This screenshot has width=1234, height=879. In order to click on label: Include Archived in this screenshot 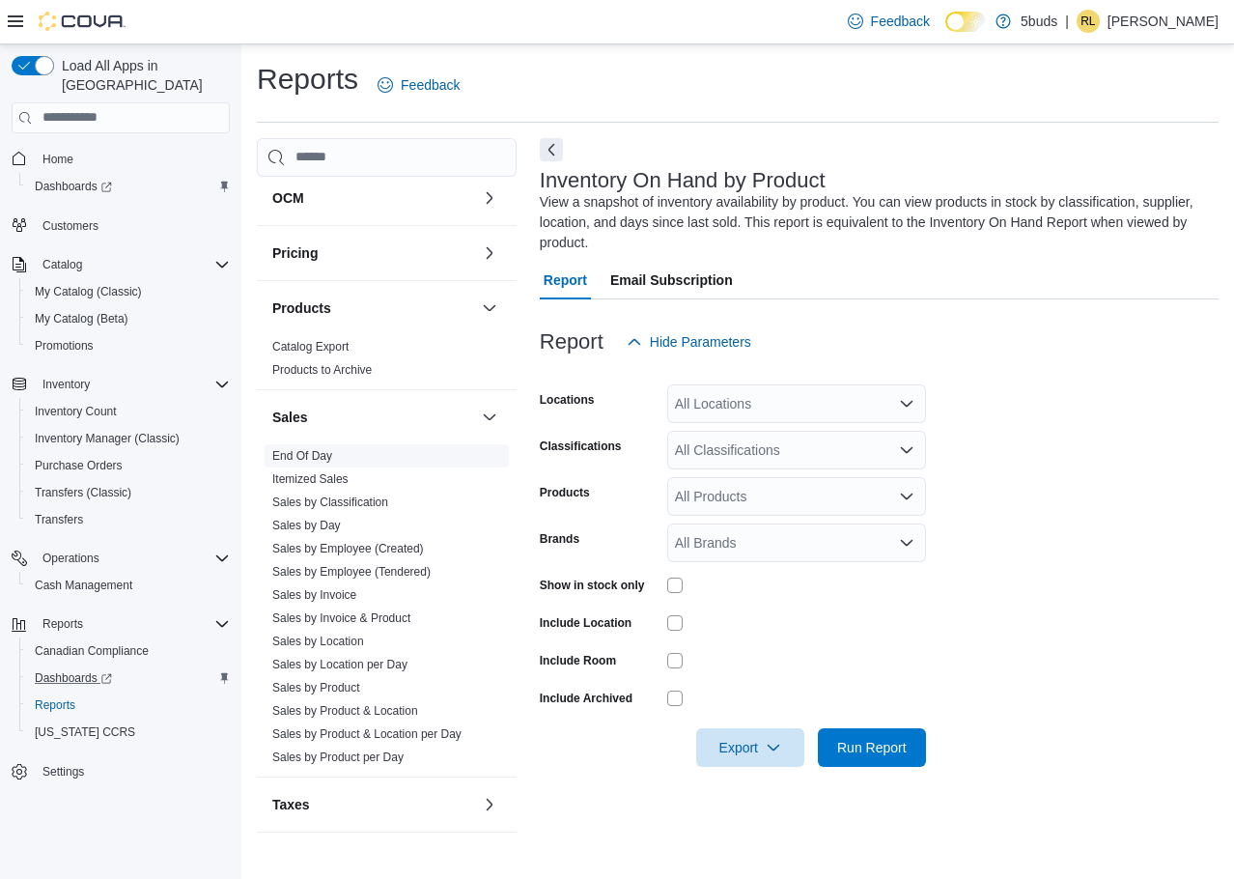, I will do `click(586, 698)`.